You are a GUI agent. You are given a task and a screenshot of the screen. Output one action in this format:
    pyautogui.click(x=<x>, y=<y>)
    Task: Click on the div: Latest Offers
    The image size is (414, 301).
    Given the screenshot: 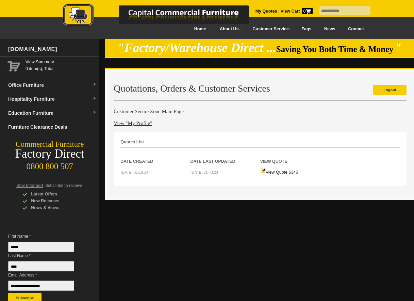 What is the action you would take?
    pyautogui.click(x=55, y=194)
    